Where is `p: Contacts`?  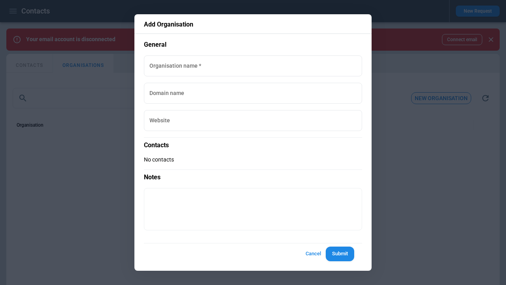
p: Contacts is located at coordinates (253, 143).